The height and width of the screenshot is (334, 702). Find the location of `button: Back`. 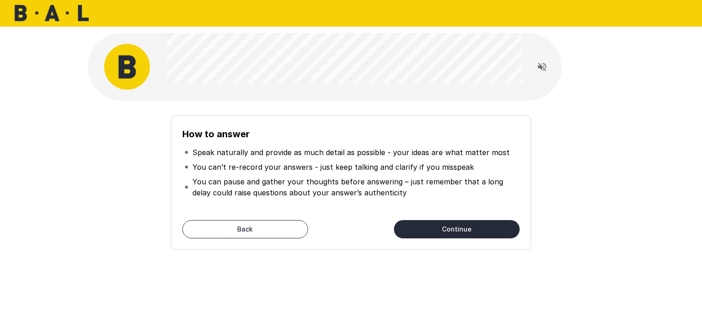

button: Back is located at coordinates (245, 229).